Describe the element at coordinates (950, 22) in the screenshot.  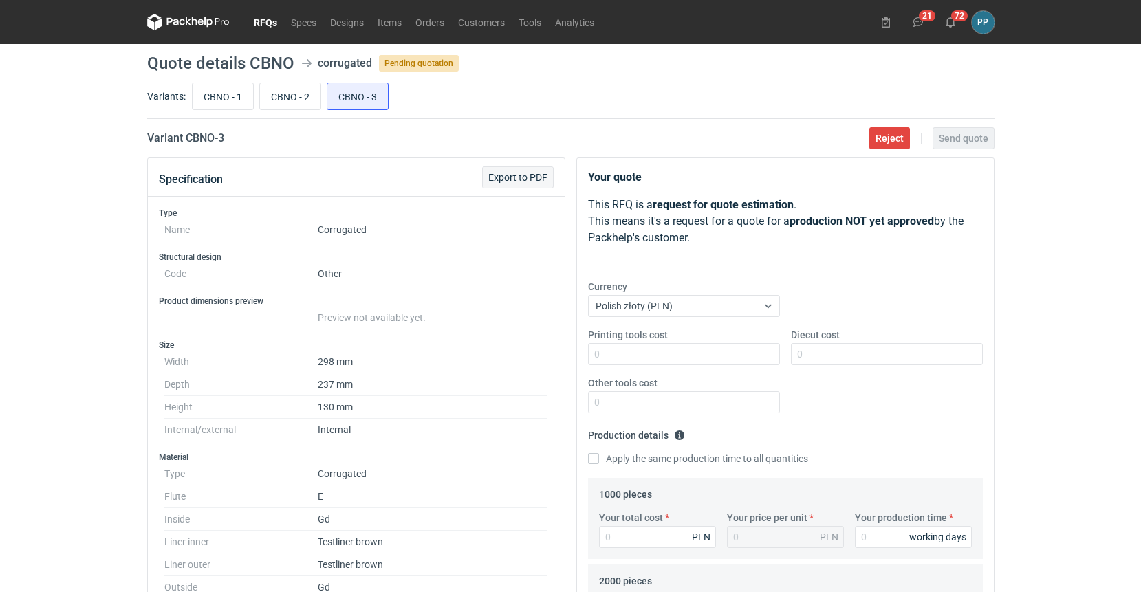
I see `button: 72` at that location.